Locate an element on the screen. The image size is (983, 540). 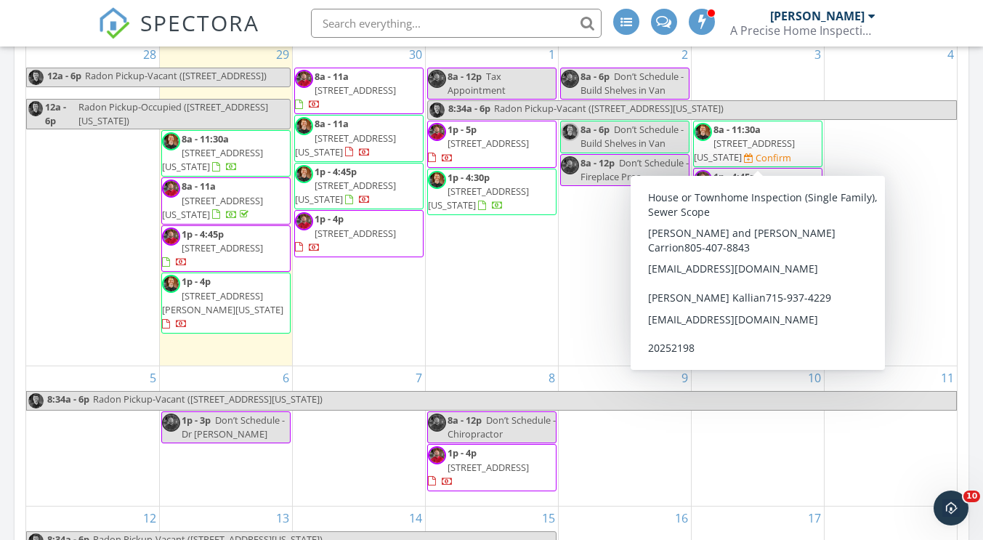
a: Go to October 6, 2025 is located at coordinates (286, 378).